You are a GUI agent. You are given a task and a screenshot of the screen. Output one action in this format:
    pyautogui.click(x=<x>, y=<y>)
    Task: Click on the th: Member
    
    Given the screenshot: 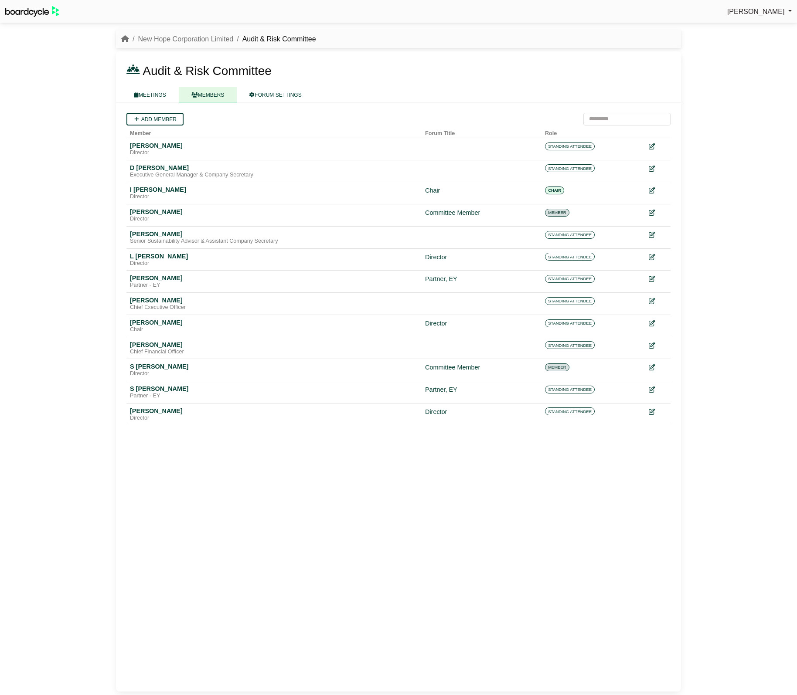 What is the action you would take?
    pyautogui.click(x=274, y=132)
    